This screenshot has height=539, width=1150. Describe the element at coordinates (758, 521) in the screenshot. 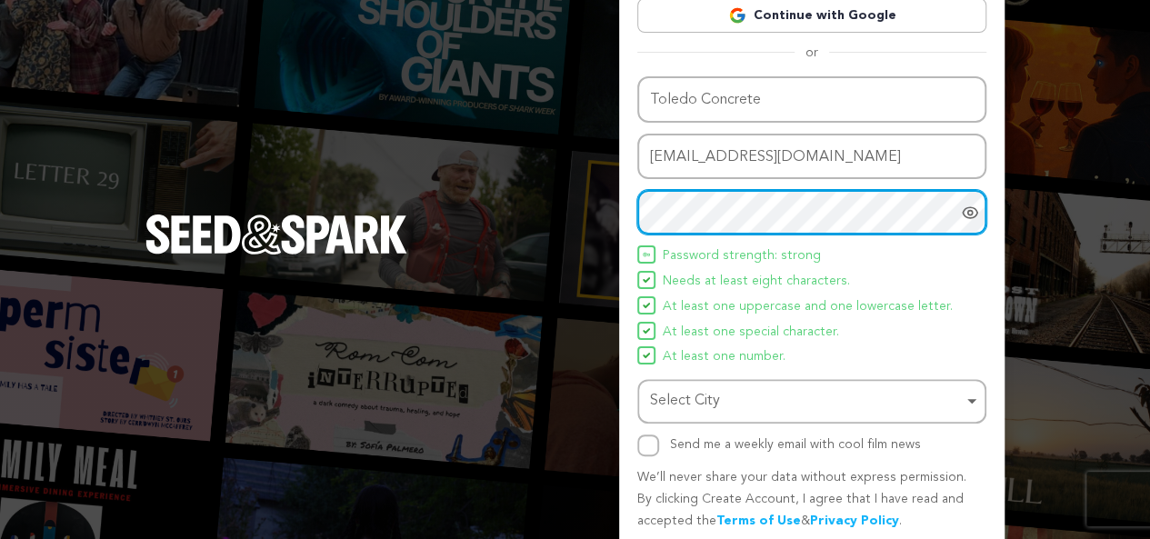

I see `a: Terms of Use` at that location.